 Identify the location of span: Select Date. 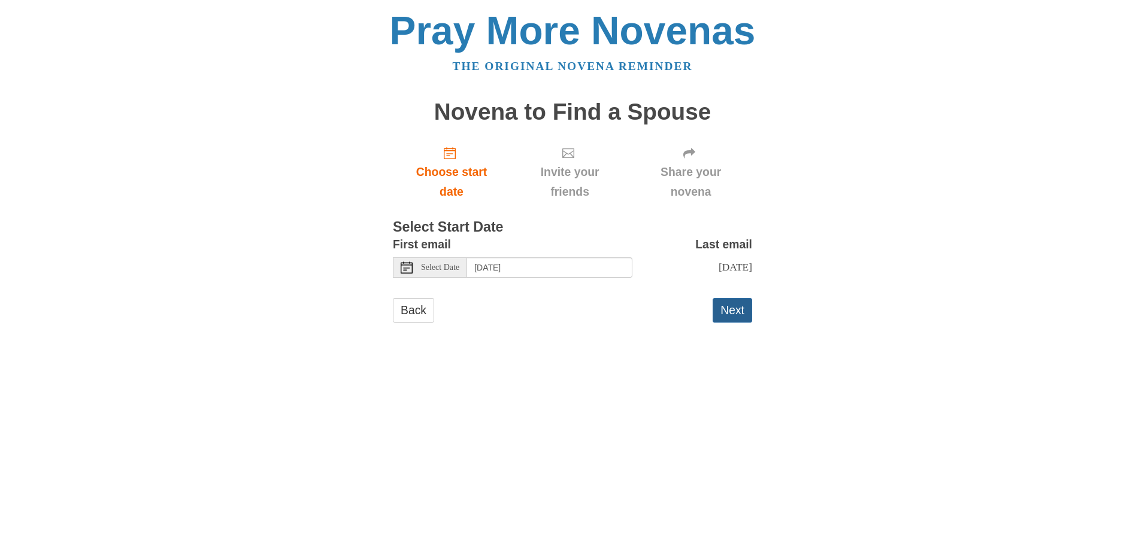
(440, 268).